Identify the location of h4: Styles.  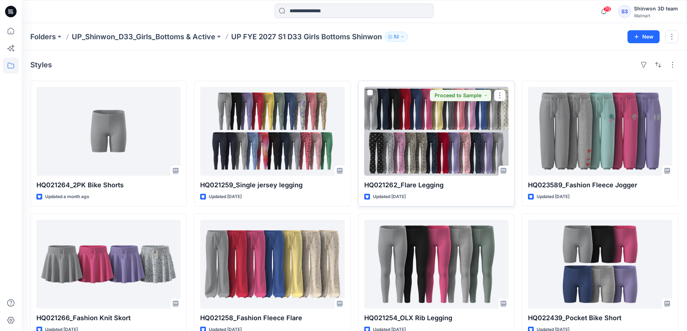
(41, 65).